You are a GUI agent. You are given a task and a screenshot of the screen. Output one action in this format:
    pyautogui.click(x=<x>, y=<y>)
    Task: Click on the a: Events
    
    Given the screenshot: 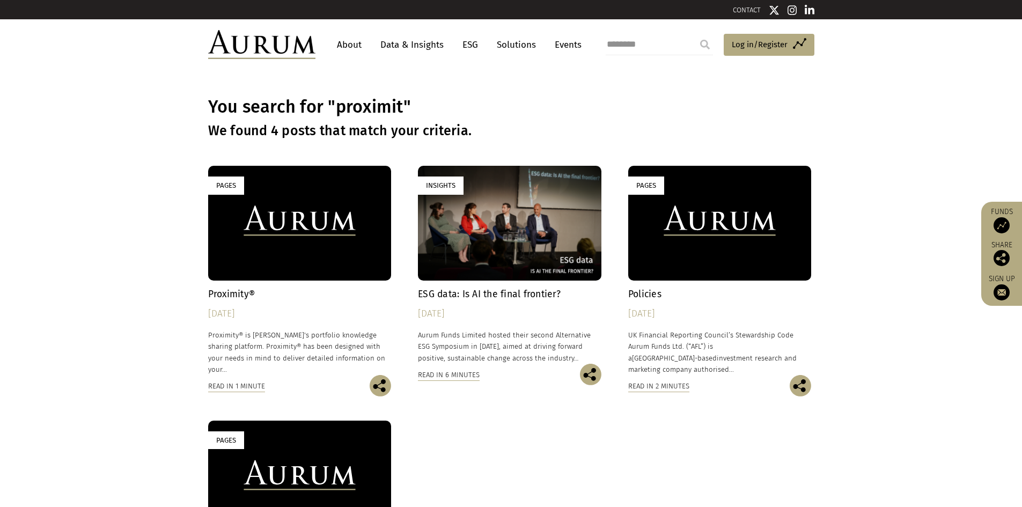 What is the action you would take?
    pyautogui.click(x=566, y=45)
    